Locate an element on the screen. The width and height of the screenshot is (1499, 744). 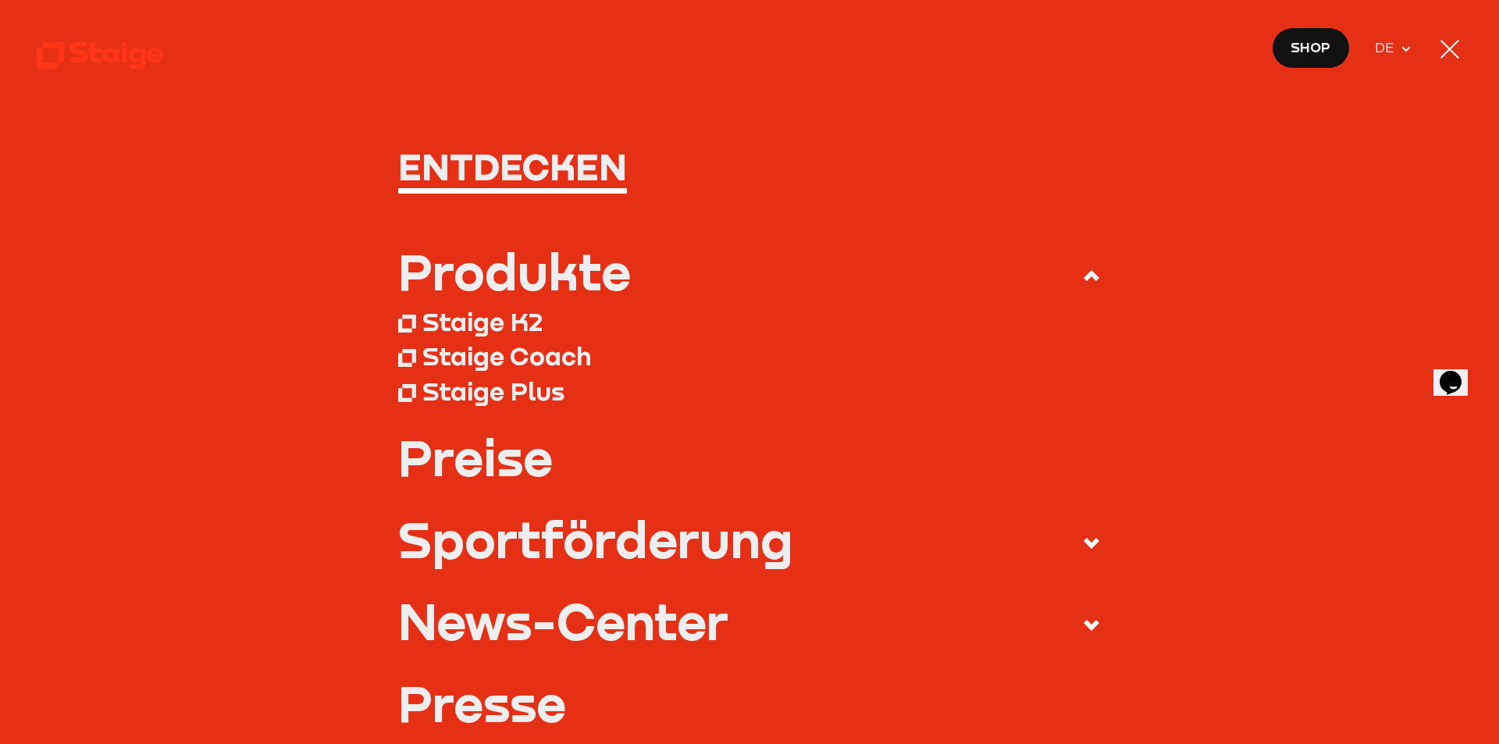
div: Produkte is located at coordinates (514, 271).